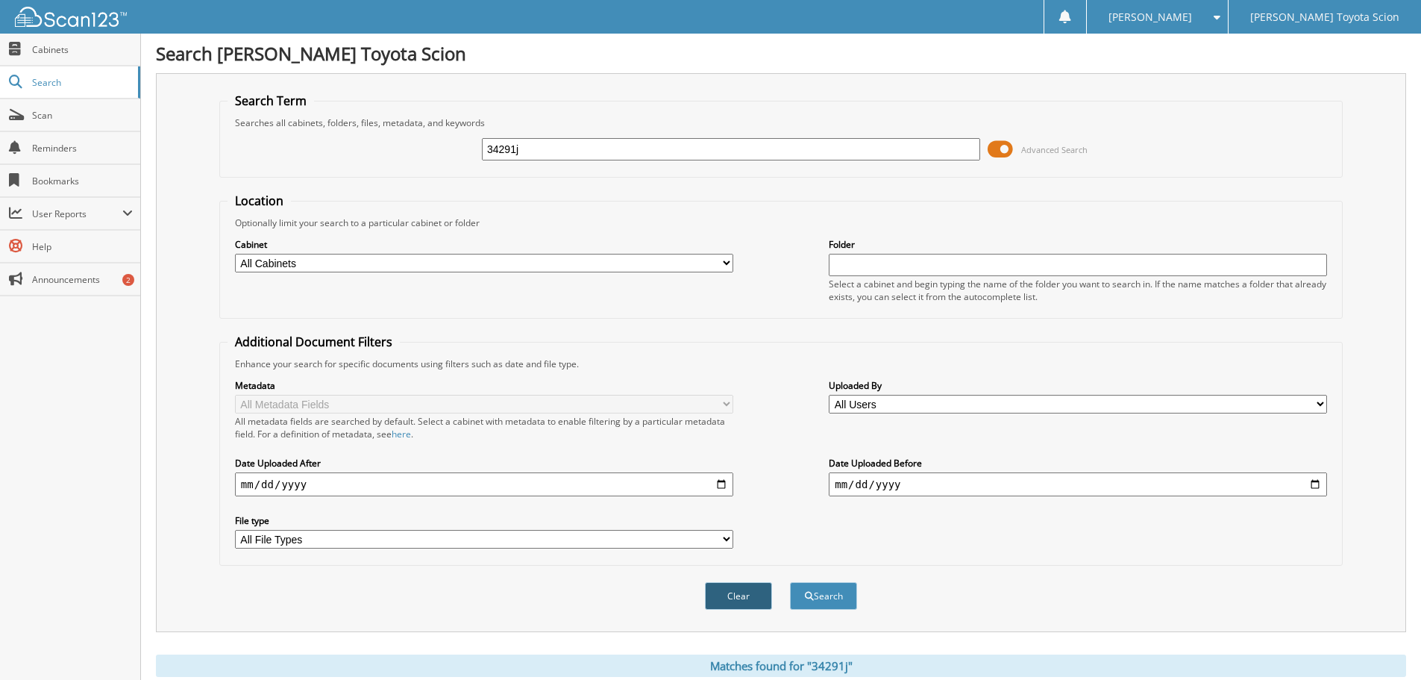  What do you see at coordinates (259, 201) in the screenshot?
I see `legend: Location` at bounding box center [259, 201].